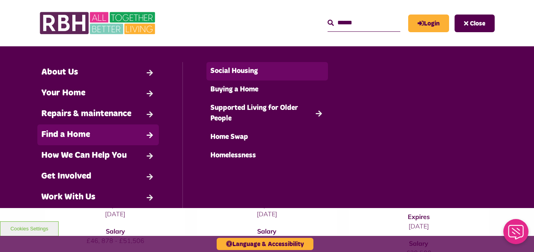 The width and height of the screenshot is (534, 252). What do you see at coordinates (98, 114) in the screenshot?
I see `a: Repairs & maintenance` at bounding box center [98, 114].